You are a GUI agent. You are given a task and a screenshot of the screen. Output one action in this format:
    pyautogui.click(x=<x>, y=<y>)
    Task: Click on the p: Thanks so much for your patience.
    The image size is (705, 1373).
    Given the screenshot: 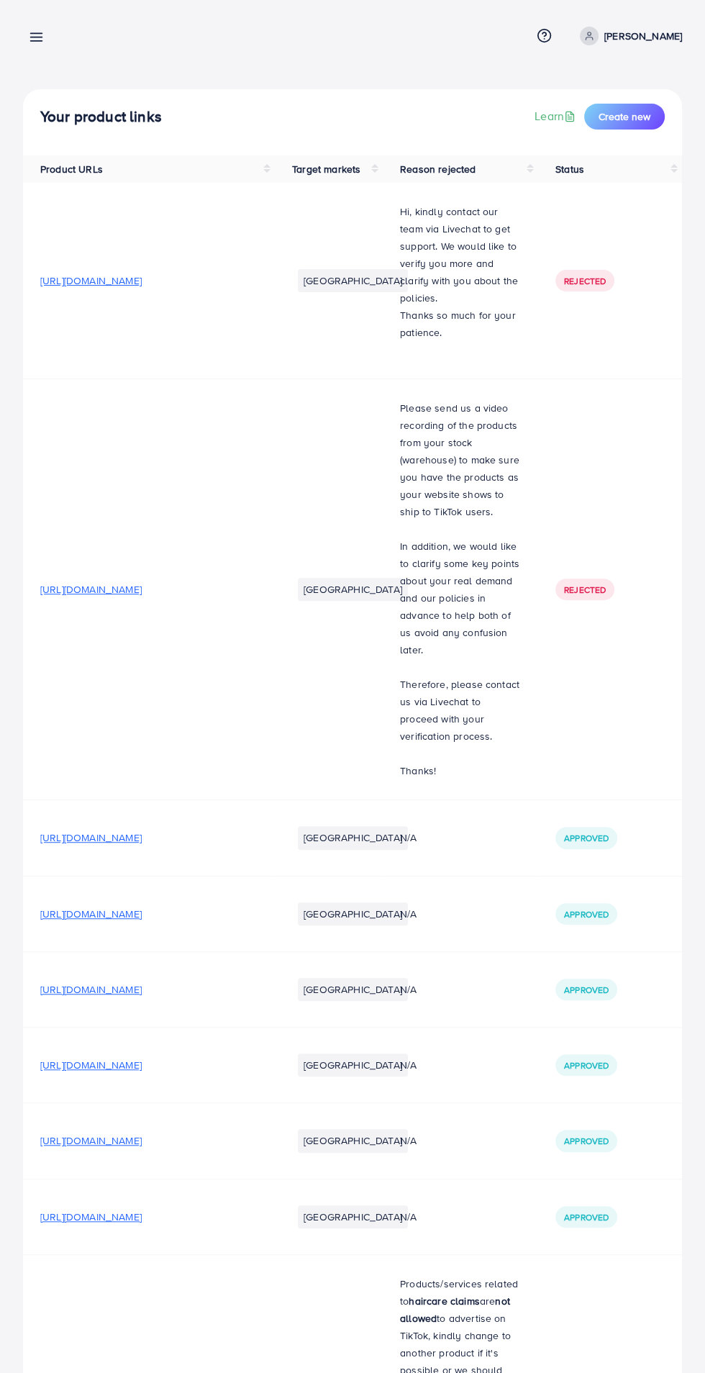 What is the action you would take?
    pyautogui.click(x=460, y=324)
    